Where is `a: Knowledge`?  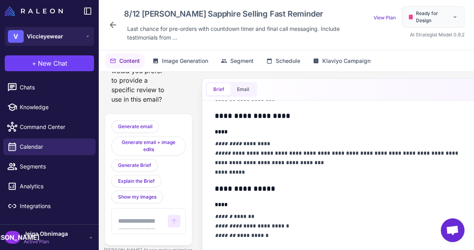 a: Knowledge is located at coordinates (49, 107).